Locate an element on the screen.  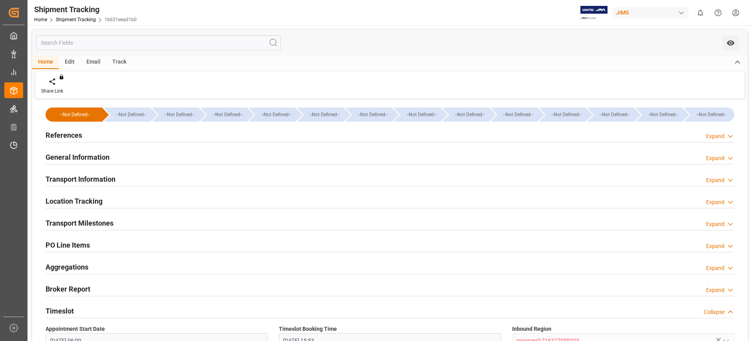
h2: Timeslot is located at coordinates (60, 311).